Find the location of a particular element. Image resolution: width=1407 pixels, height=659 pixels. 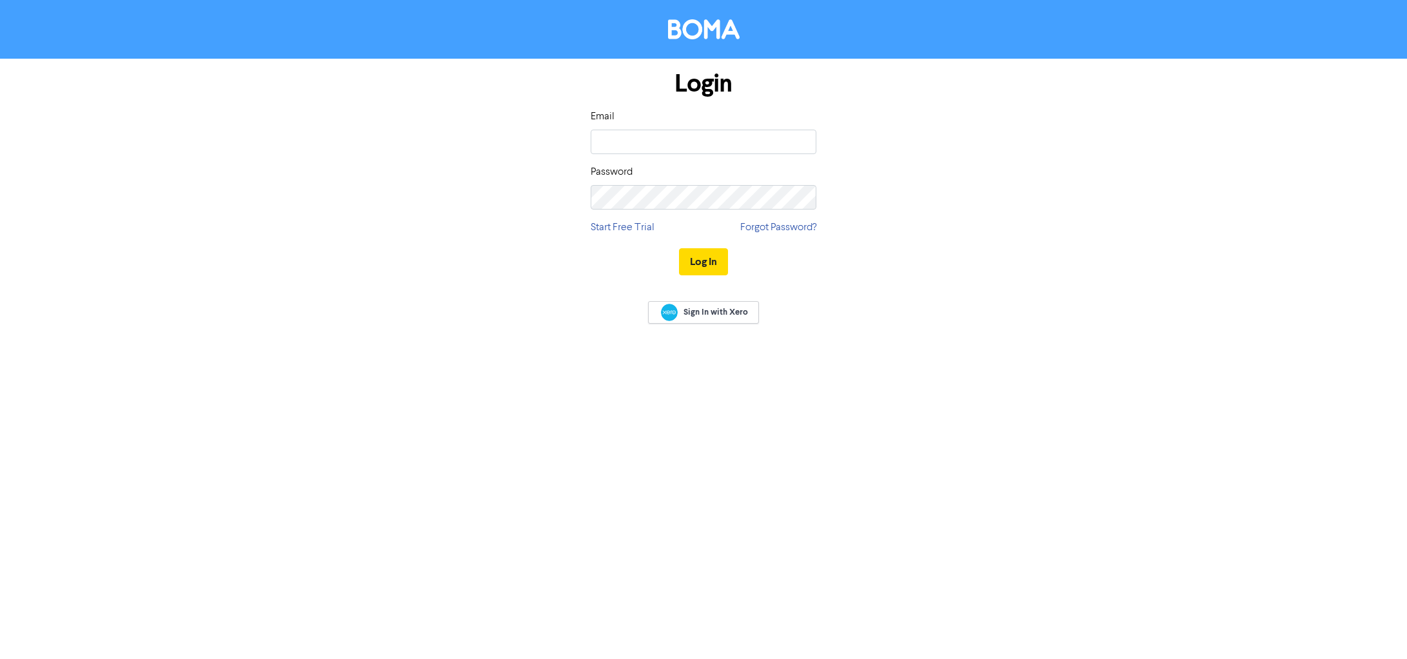

label: Password is located at coordinates (611, 172).